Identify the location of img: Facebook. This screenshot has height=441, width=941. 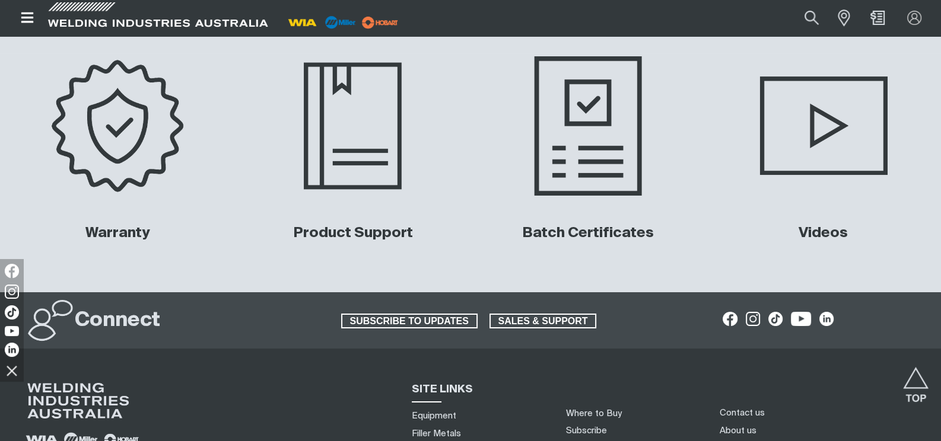
(12, 271).